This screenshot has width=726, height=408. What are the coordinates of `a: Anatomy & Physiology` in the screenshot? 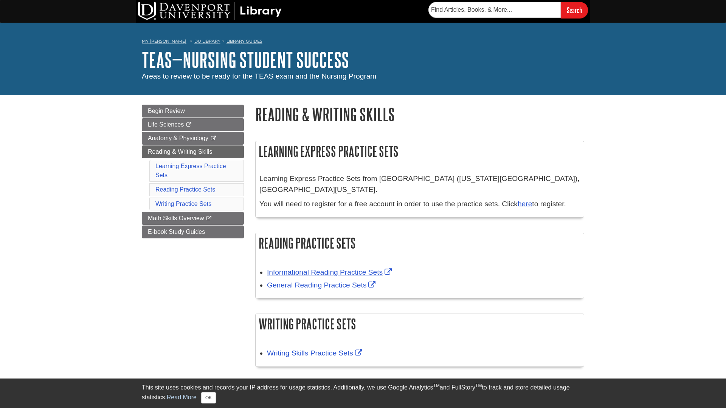 It's located at (193, 138).